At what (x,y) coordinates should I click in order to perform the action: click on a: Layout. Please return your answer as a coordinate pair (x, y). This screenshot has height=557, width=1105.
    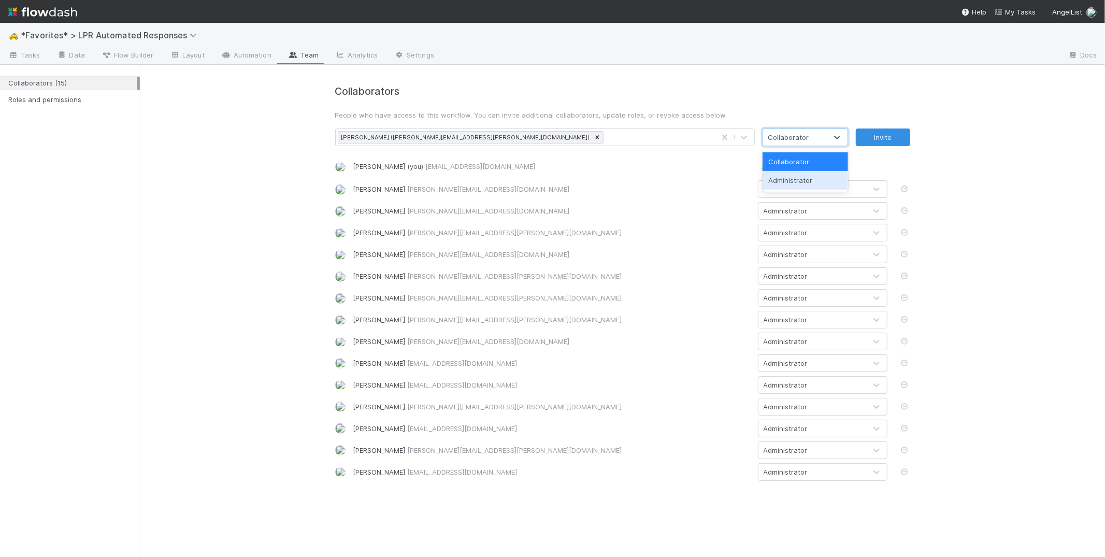
    Looking at the image, I should click on (187, 56).